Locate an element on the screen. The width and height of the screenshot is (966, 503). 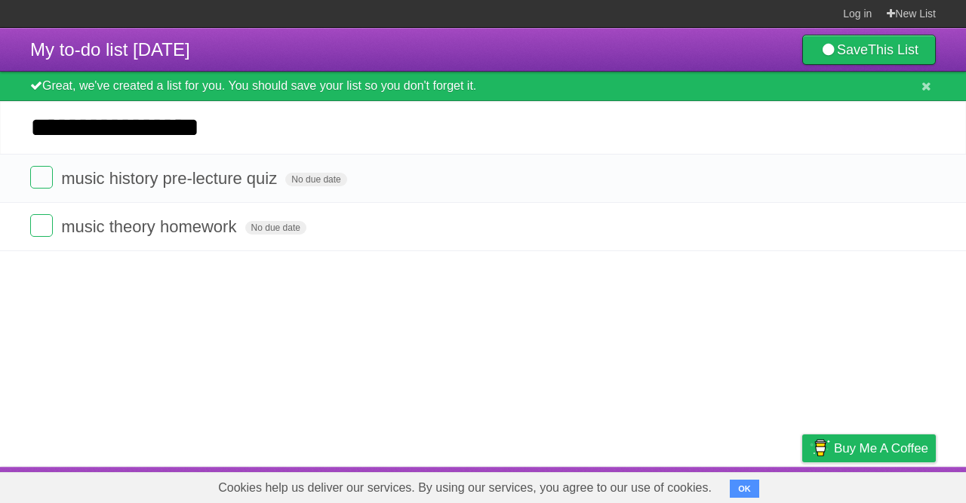
button: OK is located at coordinates (744, 489).